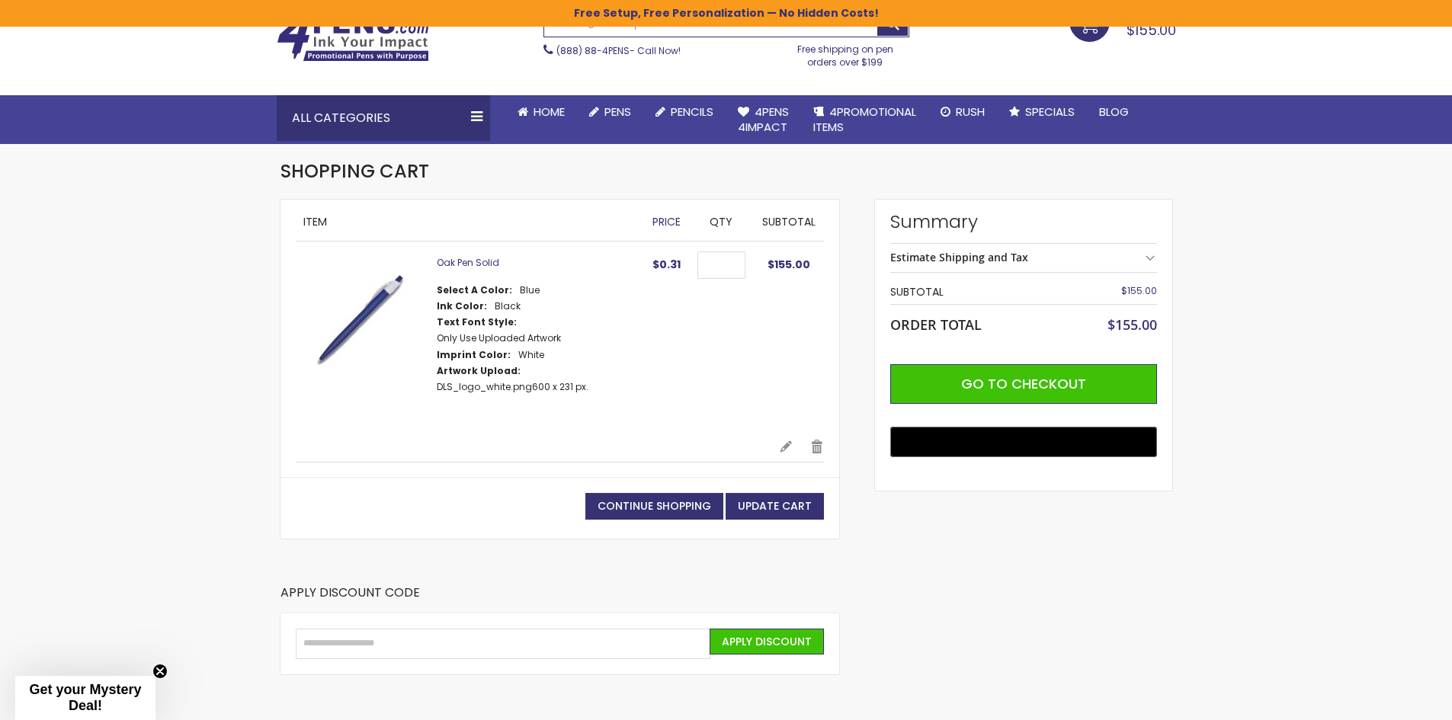 The image size is (1452, 720). Describe the element at coordinates (508, 306) in the screenshot. I see `dd: Black` at that location.